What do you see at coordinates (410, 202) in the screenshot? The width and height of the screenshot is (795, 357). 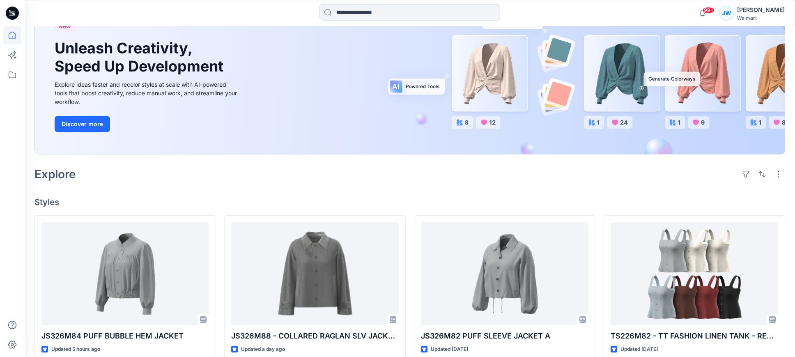 I see `h4: Styles` at bounding box center [410, 202].